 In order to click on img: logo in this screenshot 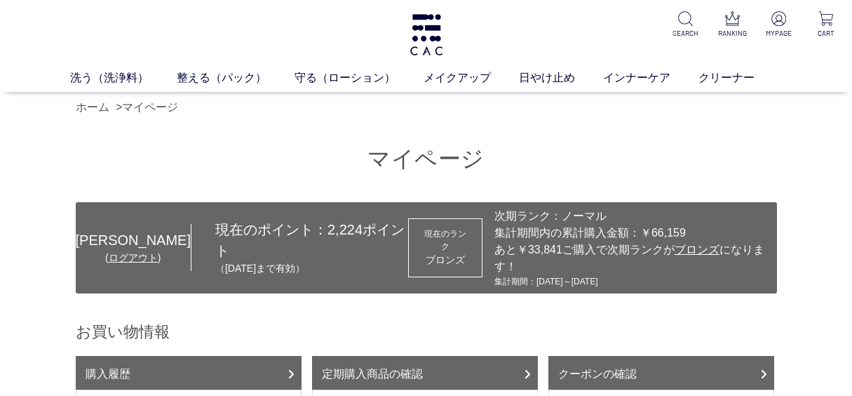, I will do `click(426, 34)`.